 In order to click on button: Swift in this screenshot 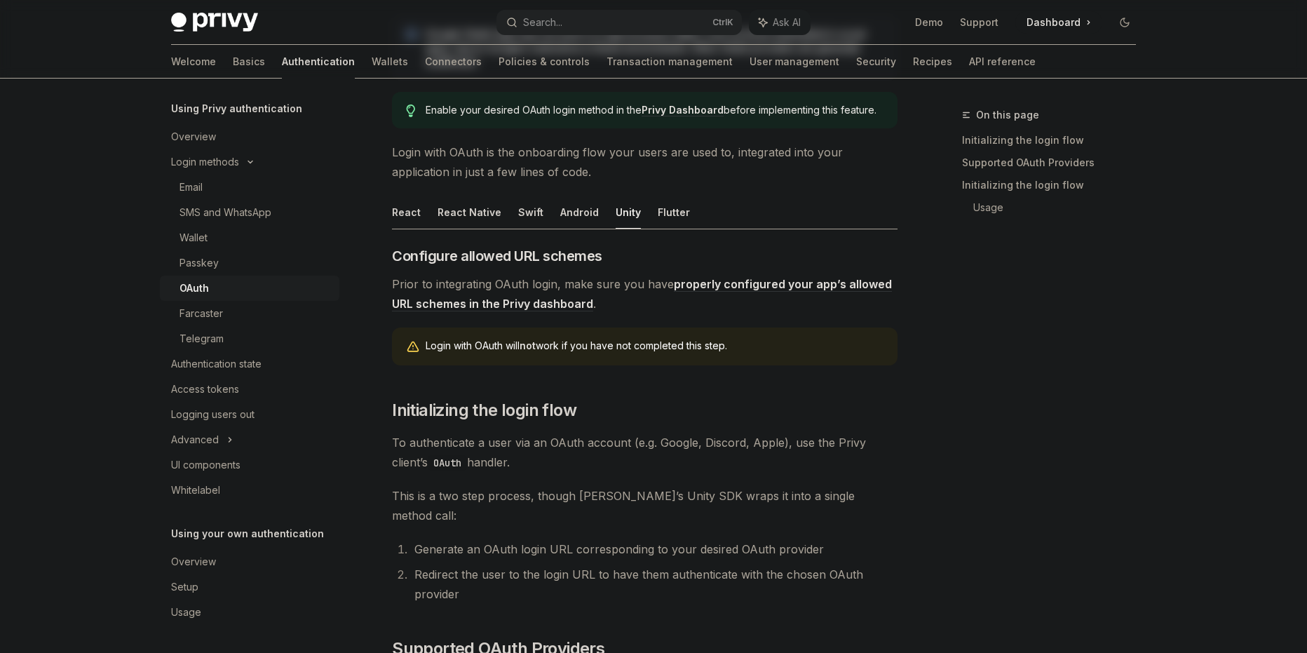, I will do `click(531, 212)`.